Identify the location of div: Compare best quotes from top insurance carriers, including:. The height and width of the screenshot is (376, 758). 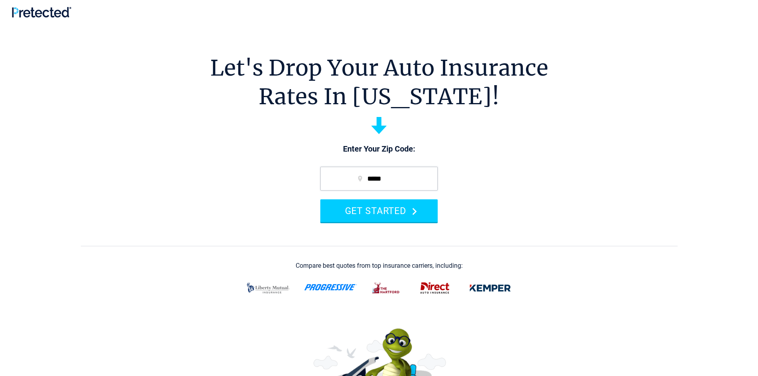
(379, 266).